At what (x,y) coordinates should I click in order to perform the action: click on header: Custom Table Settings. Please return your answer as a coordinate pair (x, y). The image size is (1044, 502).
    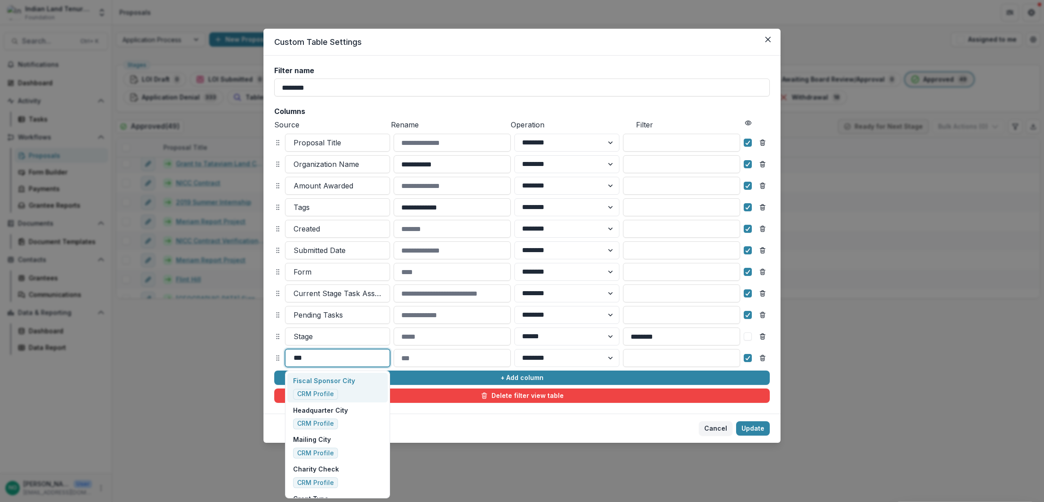
    Looking at the image, I should click on (522, 42).